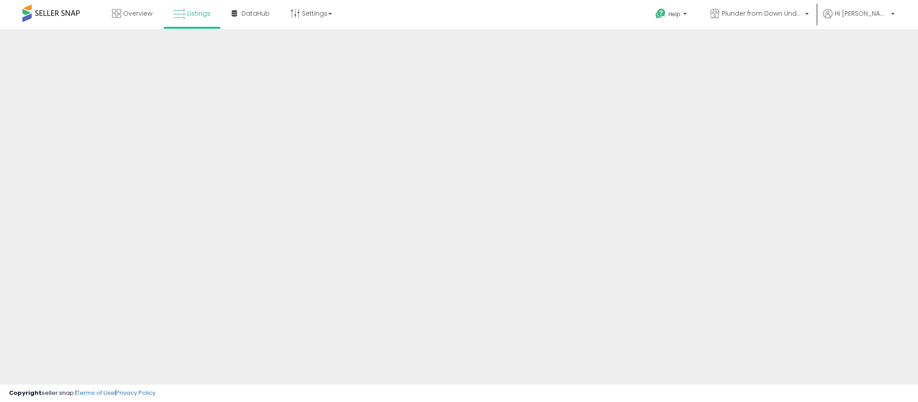  What do you see at coordinates (660, 13) in the screenshot?
I see `i: Get Help` at bounding box center [660, 13].